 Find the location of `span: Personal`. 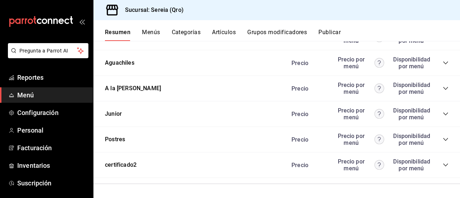

span: Personal is located at coordinates (52, 130).